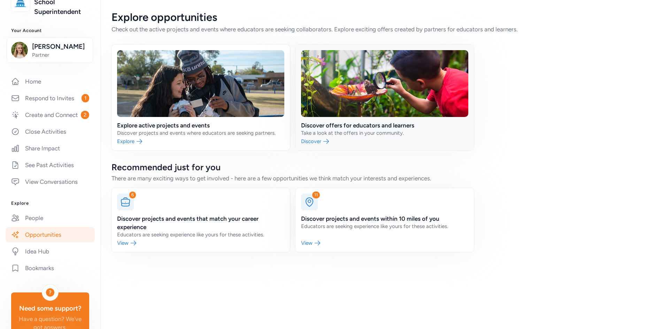 The height and width of the screenshot is (329, 669). What do you see at coordinates (50, 81) in the screenshot?
I see `a: Home` at bounding box center [50, 81].